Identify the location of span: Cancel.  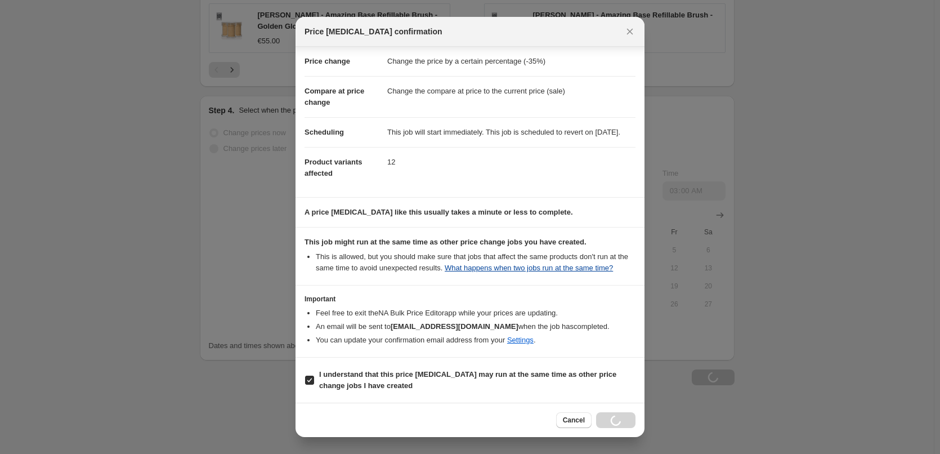
(573, 420).